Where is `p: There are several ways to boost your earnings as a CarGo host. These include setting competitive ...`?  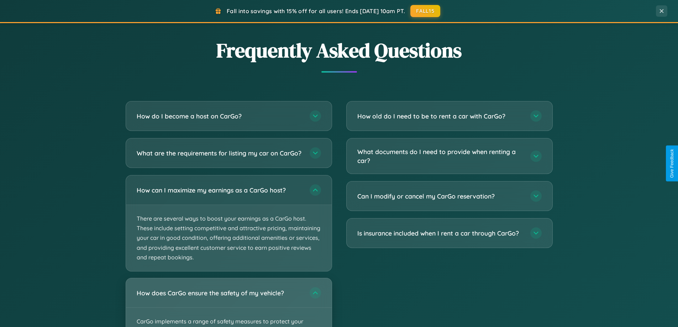 p: There are several ways to boost your earnings as a CarGo host. These include setting competitive ... is located at coordinates (229, 238).